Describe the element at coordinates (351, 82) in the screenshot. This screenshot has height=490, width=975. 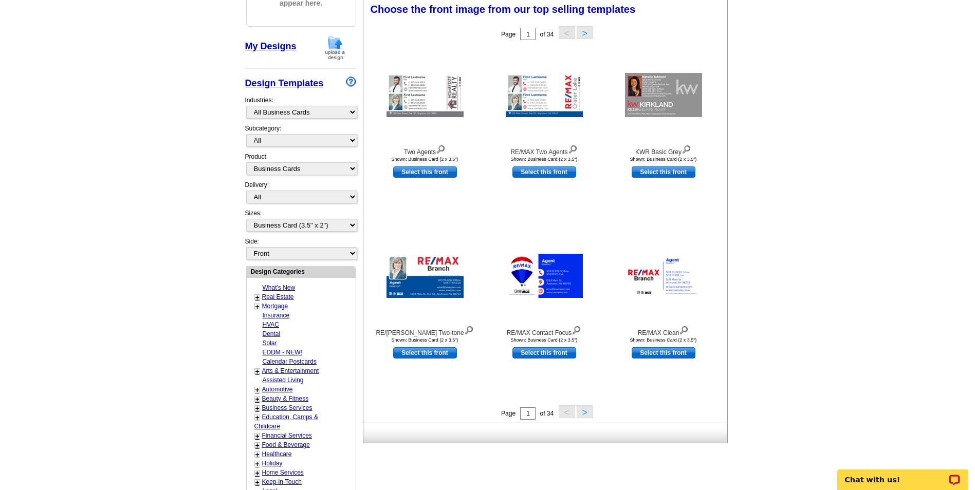
I see `img: design-wizard-help-icon.png` at that location.